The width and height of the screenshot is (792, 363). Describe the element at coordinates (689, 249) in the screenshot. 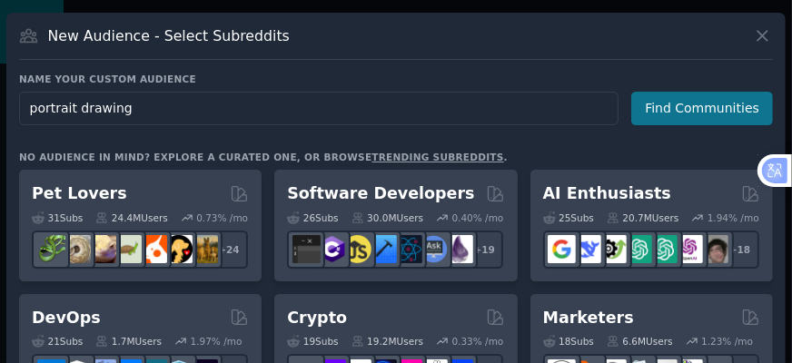

I see `img: OpenAIDev` at that location.